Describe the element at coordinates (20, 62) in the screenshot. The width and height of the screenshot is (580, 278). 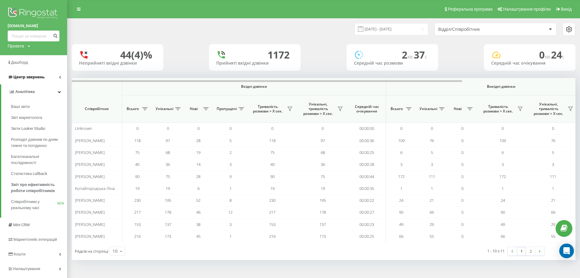
I see `span: Дашборд` at that location.